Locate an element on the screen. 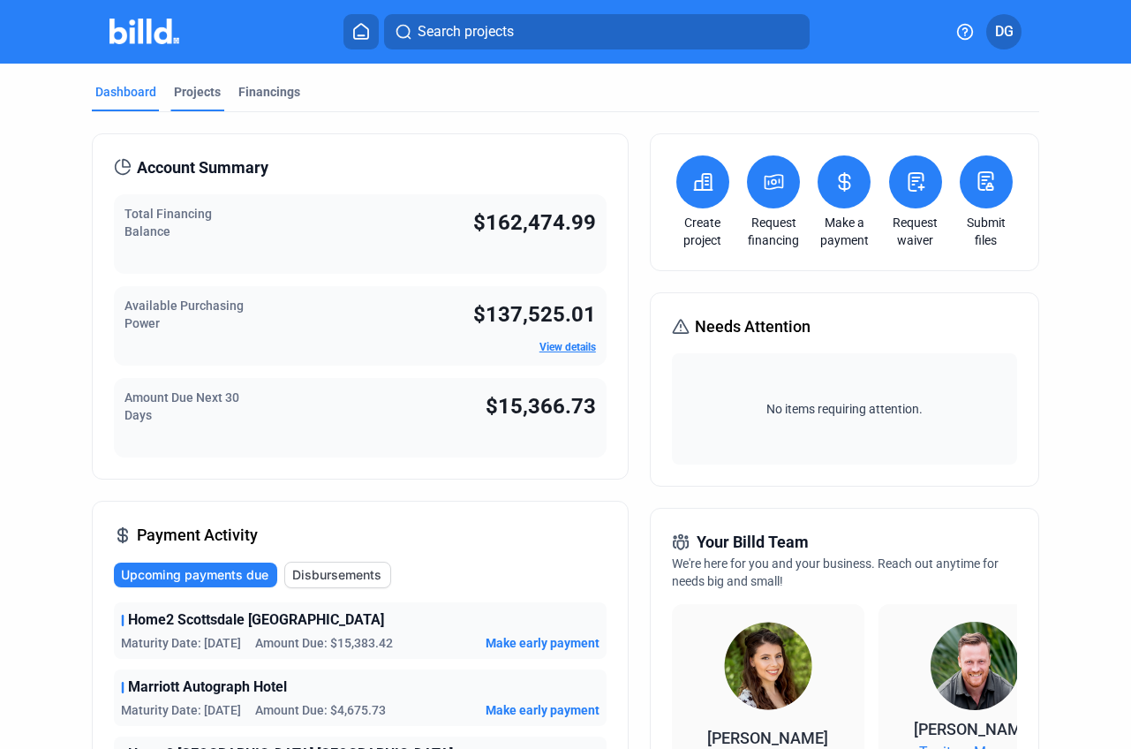  button: Search projects is located at coordinates (597, 32).